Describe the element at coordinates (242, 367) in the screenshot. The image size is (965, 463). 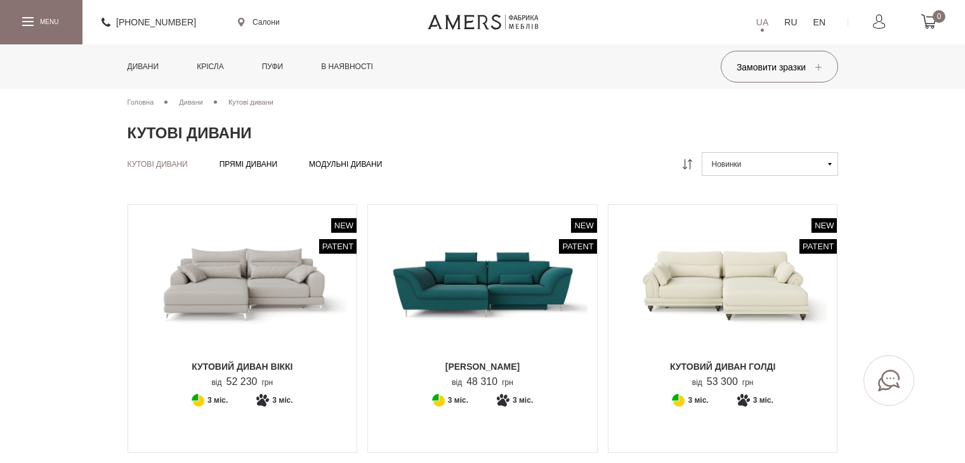
I see `span: Кутовий диван ВІККІ` at that location.